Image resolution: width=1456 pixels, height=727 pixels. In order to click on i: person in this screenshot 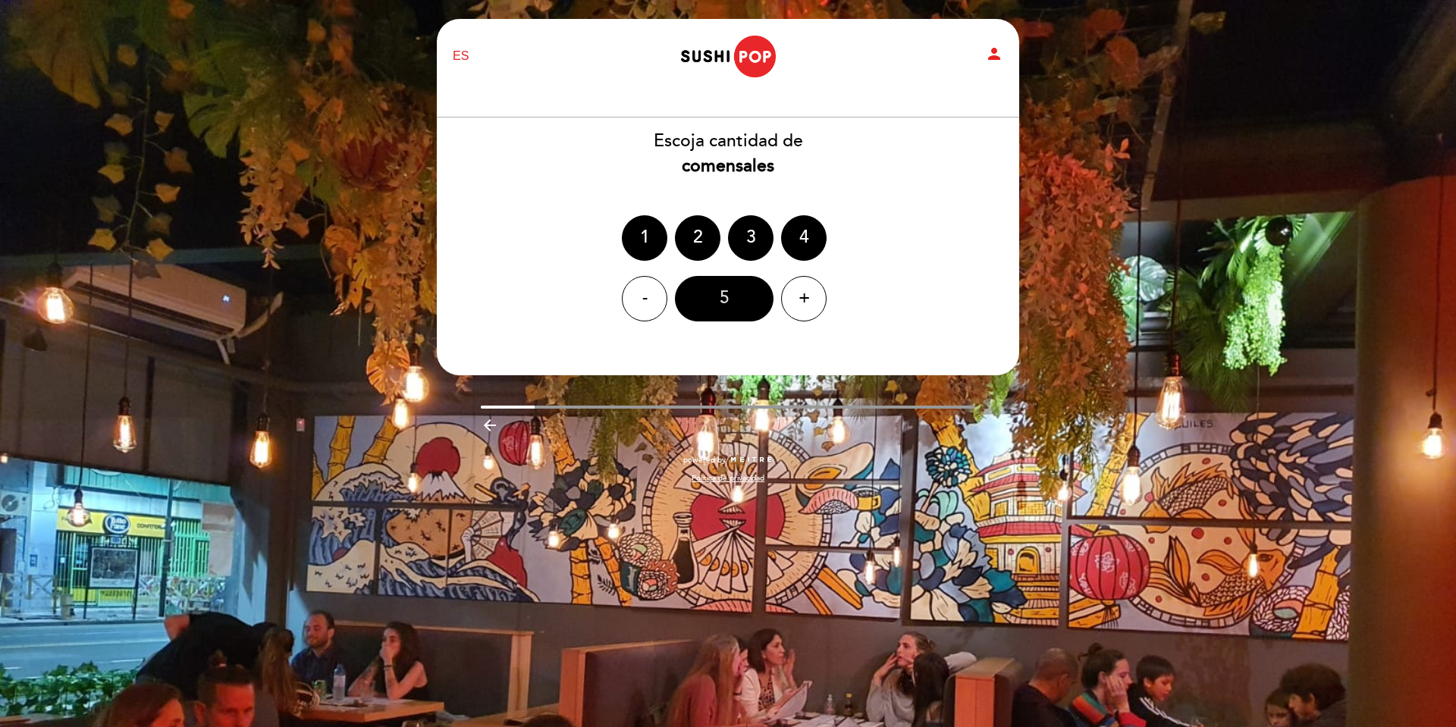, I will do `click(994, 54)`.